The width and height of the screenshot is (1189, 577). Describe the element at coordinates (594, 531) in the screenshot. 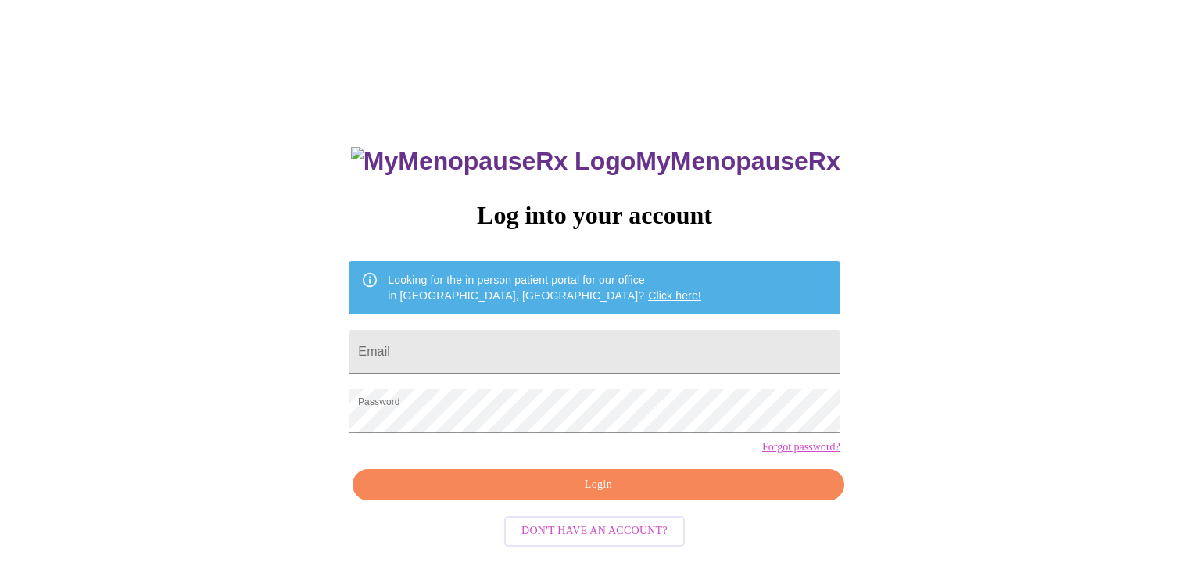

I see `span: Don't have an account?` at that location.